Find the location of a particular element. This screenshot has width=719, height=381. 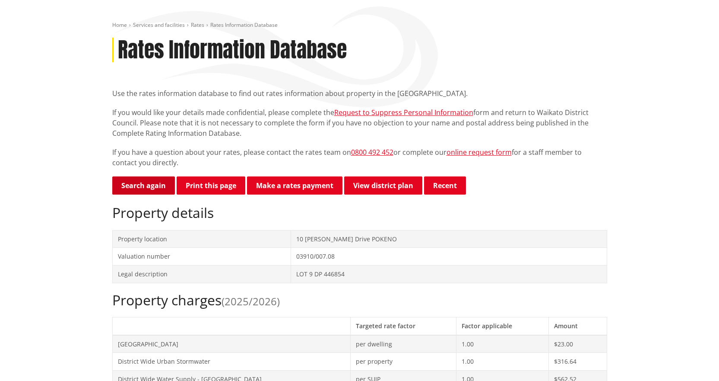

td: $23.00 is located at coordinates (578, 343).